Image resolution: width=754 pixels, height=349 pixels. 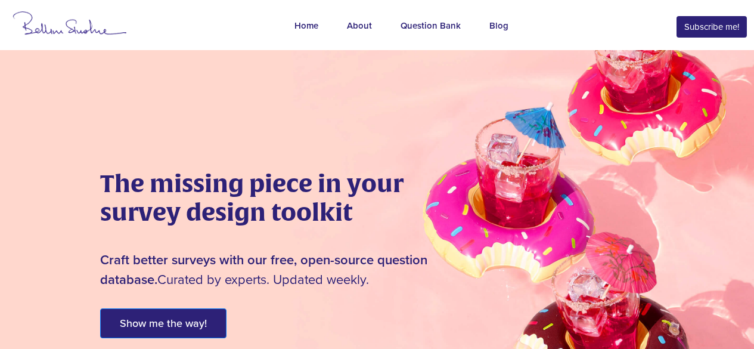 What do you see at coordinates (499, 27) in the screenshot?
I see `div: Blog` at bounding box center [499, 27].